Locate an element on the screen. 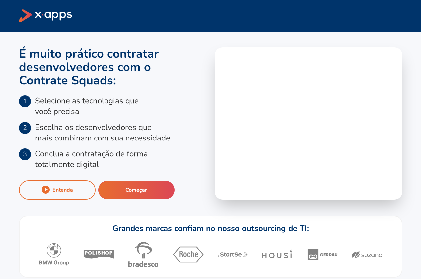 The height and width of the screenshot is (279, 421). h1: Grandes marcas confiam no nosso outsourcing de TI: is located at coordinates (210, 228).